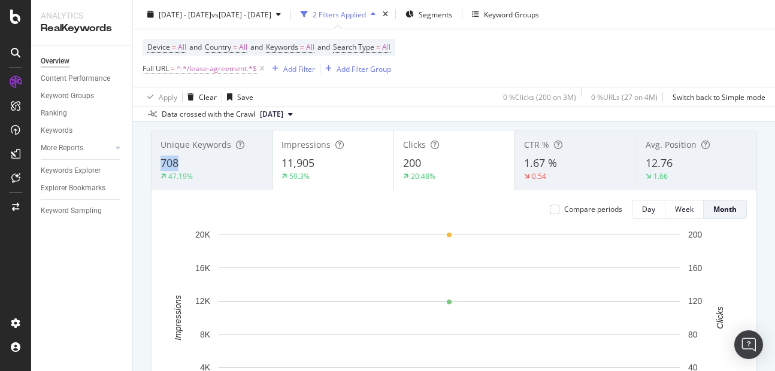 This screenshot has height=371, width=775. I want to click on div: Overview, so click(55, 61).